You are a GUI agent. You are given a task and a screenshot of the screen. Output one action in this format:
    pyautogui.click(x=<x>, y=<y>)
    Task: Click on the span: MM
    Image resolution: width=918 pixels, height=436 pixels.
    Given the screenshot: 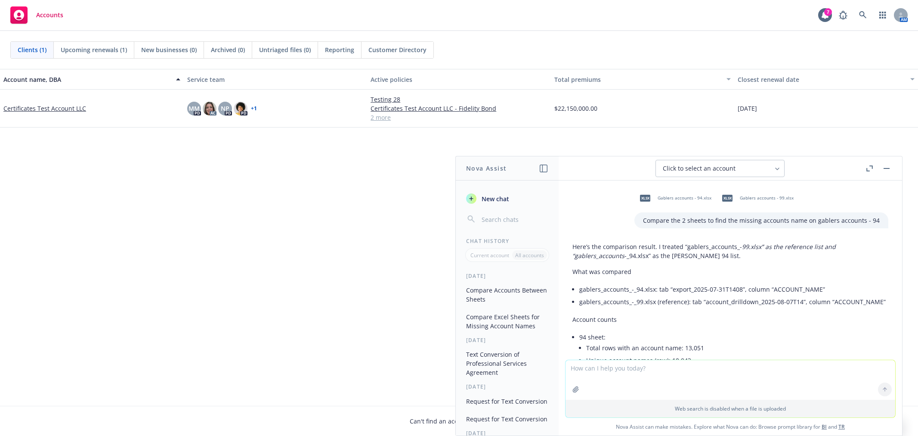 What is the action you would take?
    pyautogui.click(x=194, y=108)
    